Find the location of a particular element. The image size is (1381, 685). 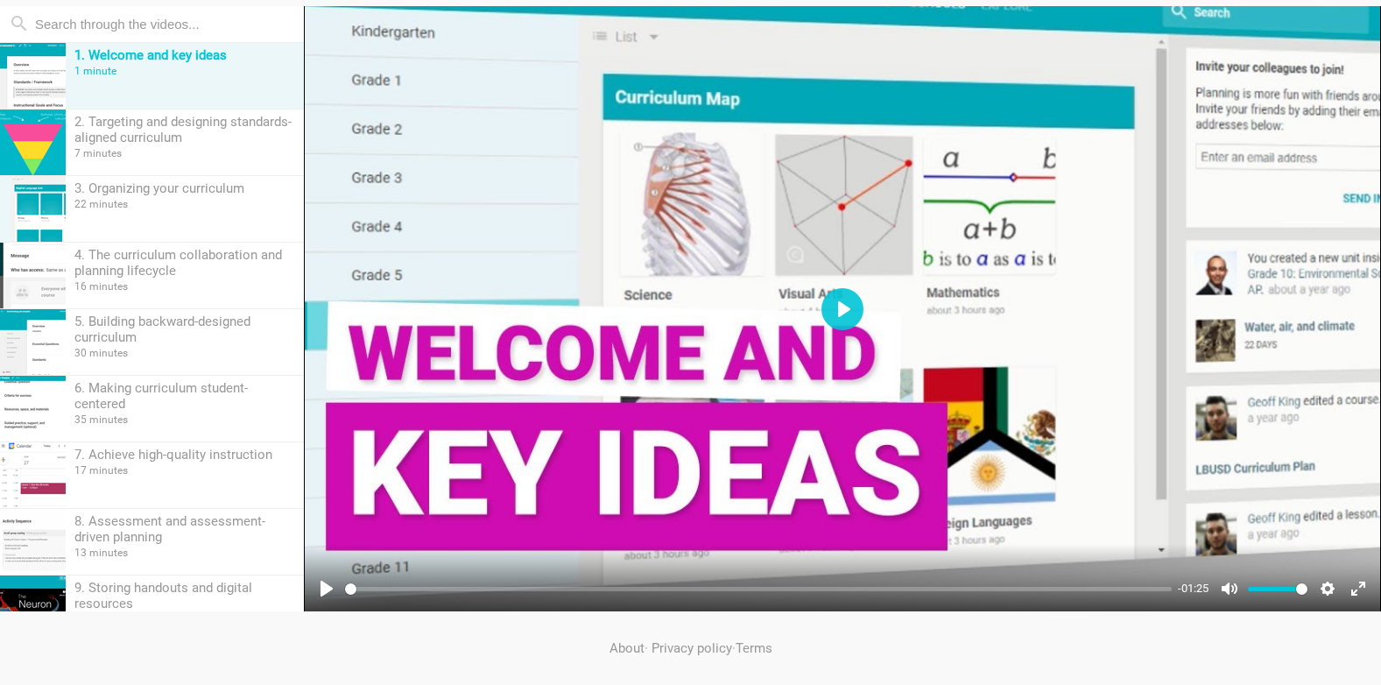

div: 1 minute is located at coordinates (185, 71).